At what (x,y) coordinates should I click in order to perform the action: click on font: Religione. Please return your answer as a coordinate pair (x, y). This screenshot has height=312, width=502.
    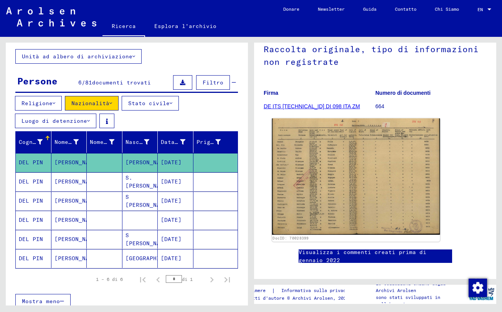
    Looking at the image, I should click on (37, 103).